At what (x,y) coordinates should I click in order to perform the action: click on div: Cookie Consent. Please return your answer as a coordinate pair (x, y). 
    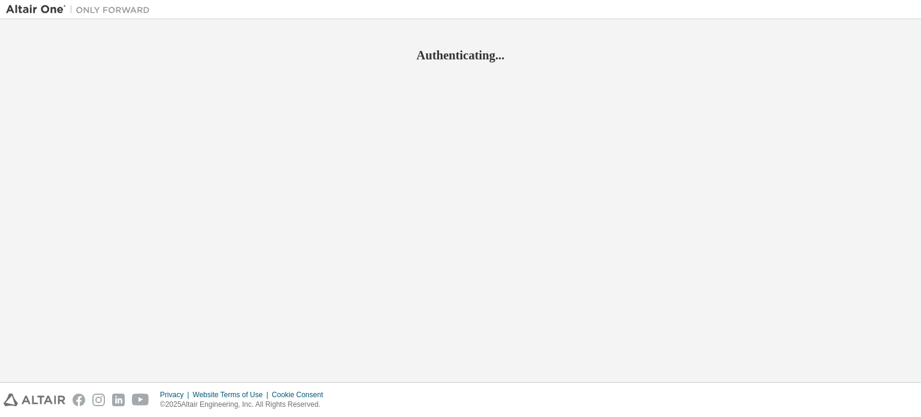
    Looking at the image, I should click on (301, 395).